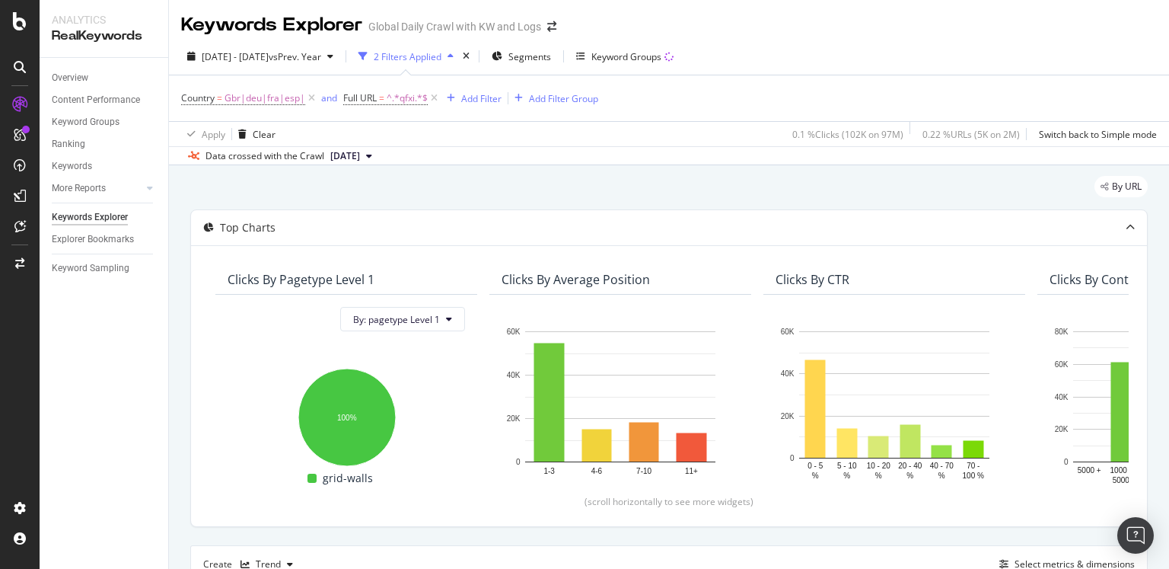 This screenshot has width=1169, height=569. I want to click on text: 100 %, so click(974, 475).